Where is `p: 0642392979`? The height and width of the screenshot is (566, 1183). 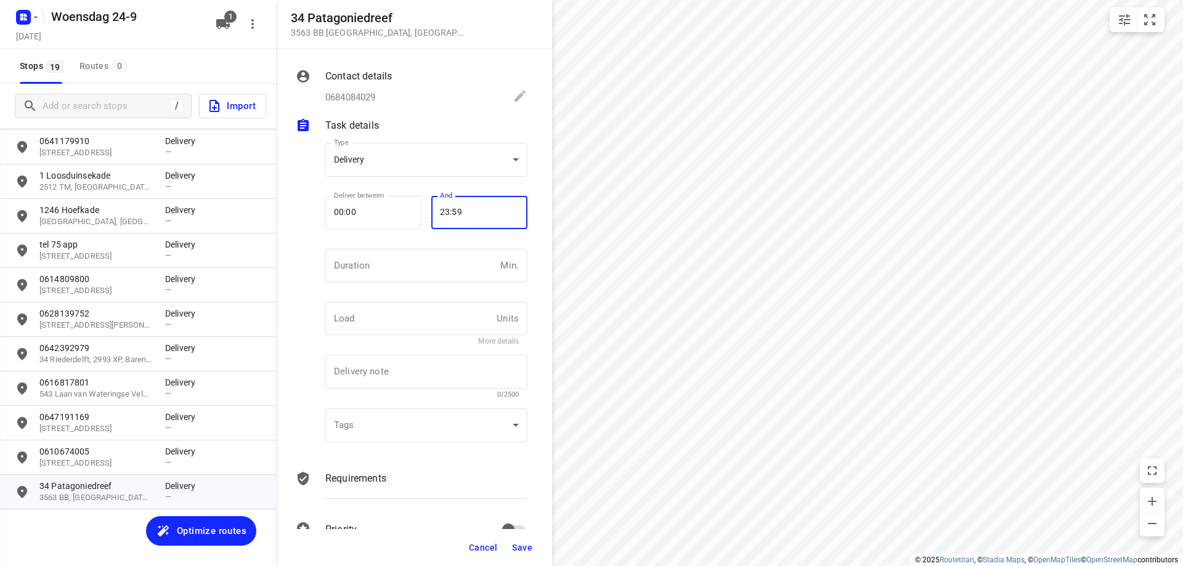 p: 0642392979 is located at coordinates (96, 348).